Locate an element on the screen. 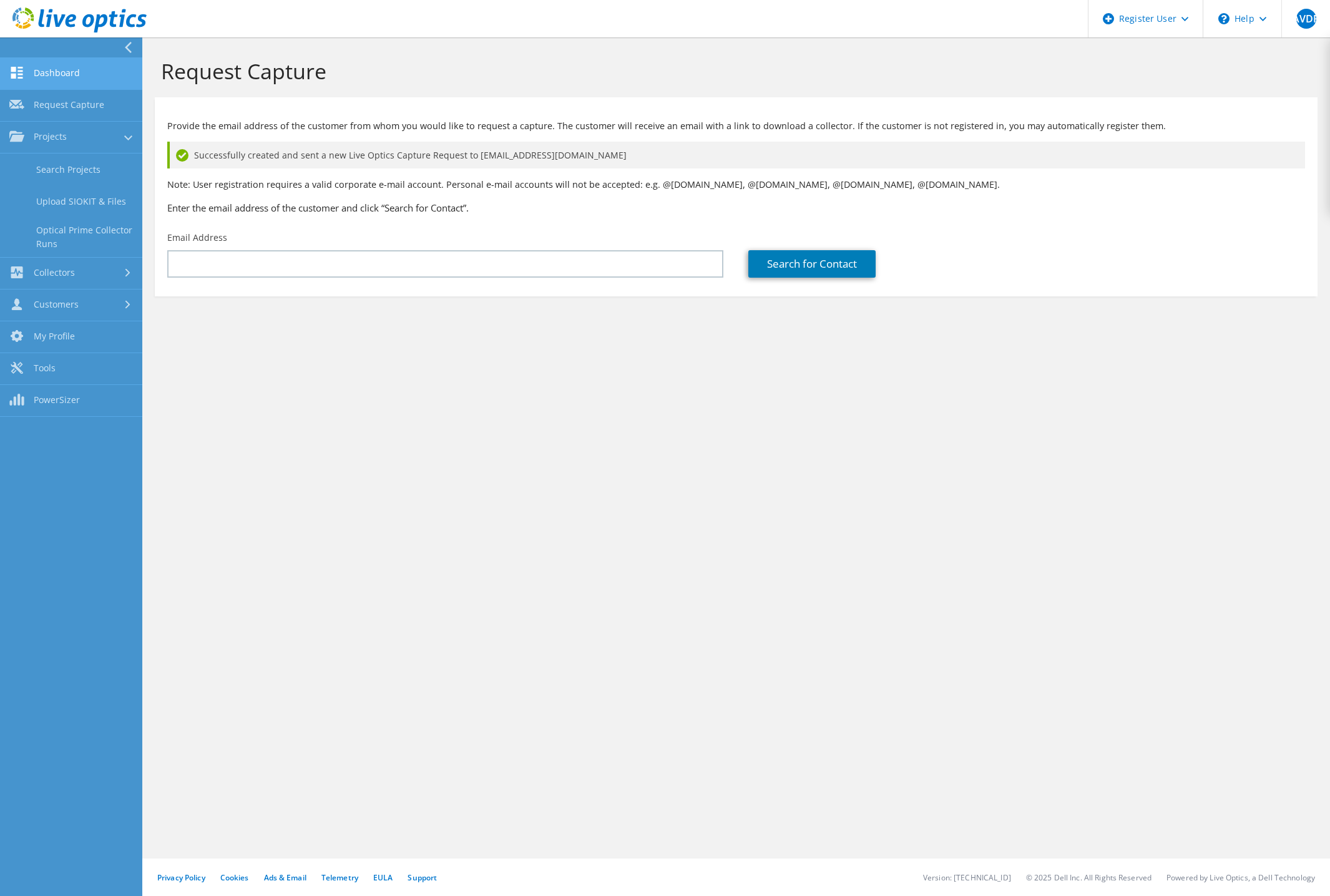 This screenshot has height=896, width=1330. p: Provide the email address of the customer from whom you would like to request a capture. The cust... is located at coordinates (736, 126).